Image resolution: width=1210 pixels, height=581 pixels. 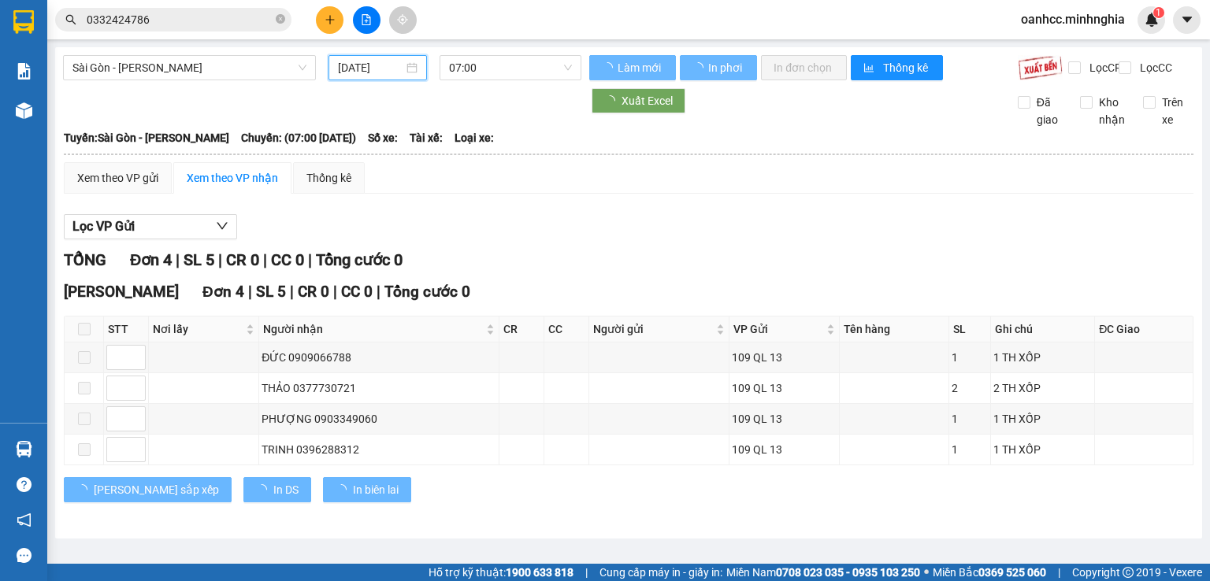 I want to click on span: Người gửi, so click(x=653, y=329).